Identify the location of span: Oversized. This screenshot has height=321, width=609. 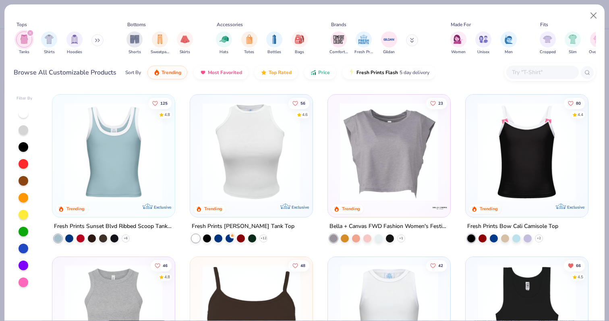
(598, 52).